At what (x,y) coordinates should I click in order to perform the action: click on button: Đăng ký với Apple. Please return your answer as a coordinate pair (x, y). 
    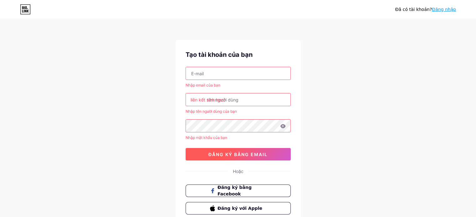
    Looking at the image, I should click on (238, 209).